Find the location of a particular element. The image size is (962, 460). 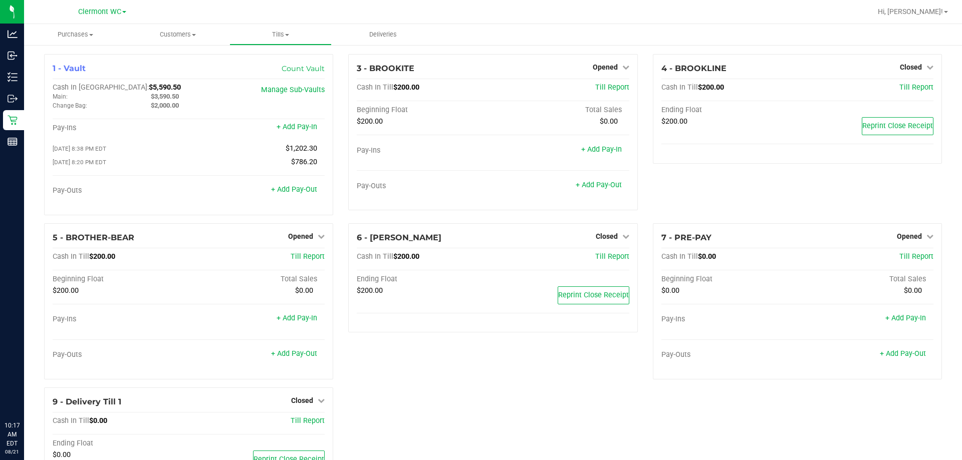

span: 5 - BROTHER-BEAR is located at coordinates (93, 237).